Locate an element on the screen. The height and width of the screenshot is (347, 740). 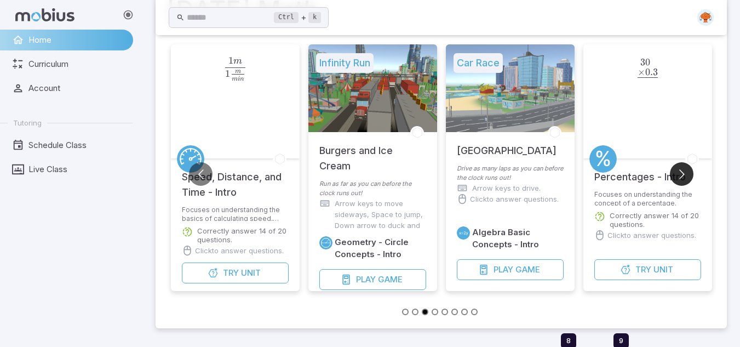
button: Go to slide 1 is located at coordinates (406, 312).